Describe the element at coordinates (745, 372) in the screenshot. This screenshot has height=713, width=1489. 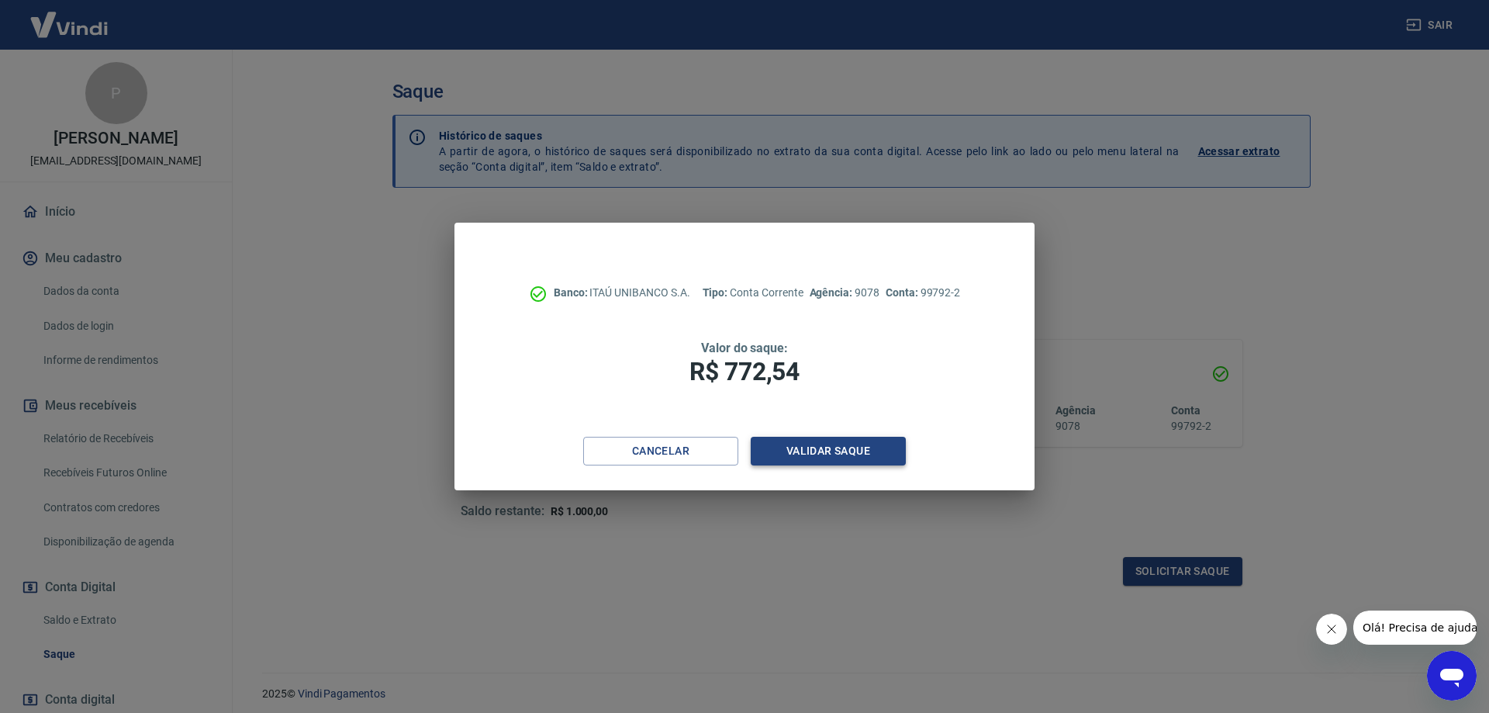
I see `span: R$ 772,54` at that location.